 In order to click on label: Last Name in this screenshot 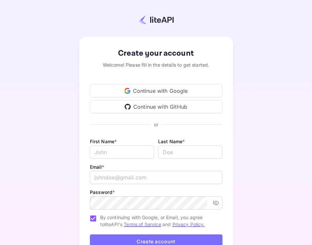, I will do `click(172, 141)`.